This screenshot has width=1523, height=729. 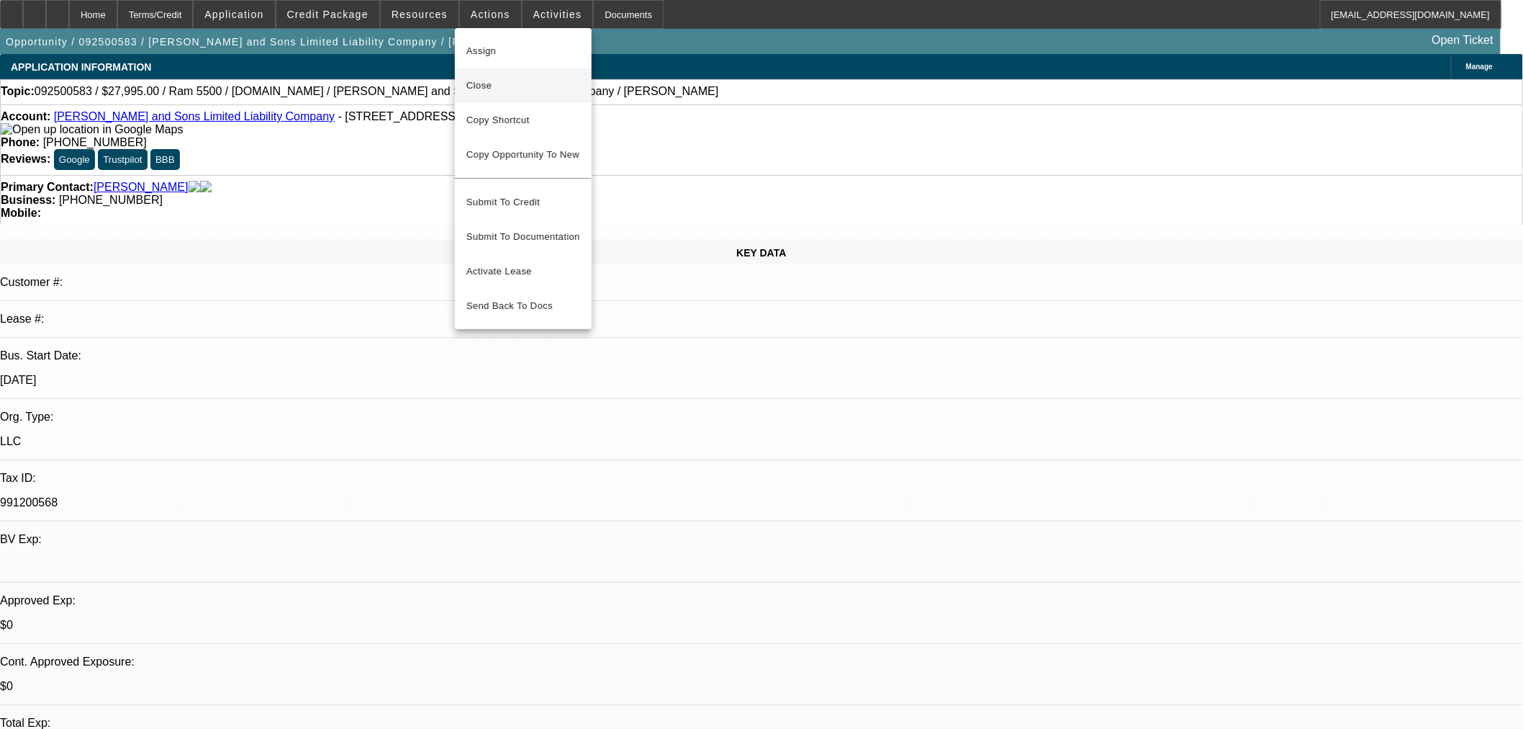 I want to click on span: Assign, so click(x=523, y=51).